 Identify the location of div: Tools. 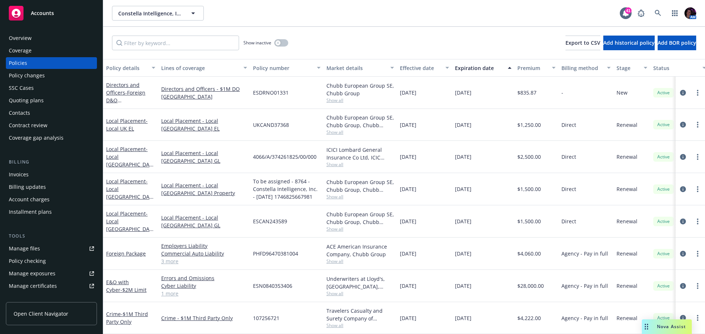
(51, 236).